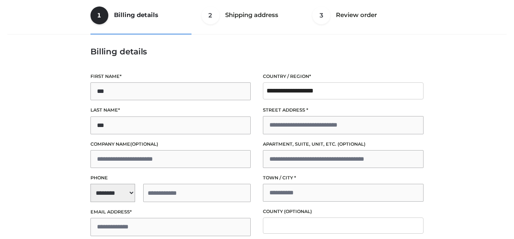 Image resolution: width=514 pixels, height=239 pixels. What do you see at coordinates (171, 76) in the screenshot?
I see `label: First name` at bounding box center [171, 76].